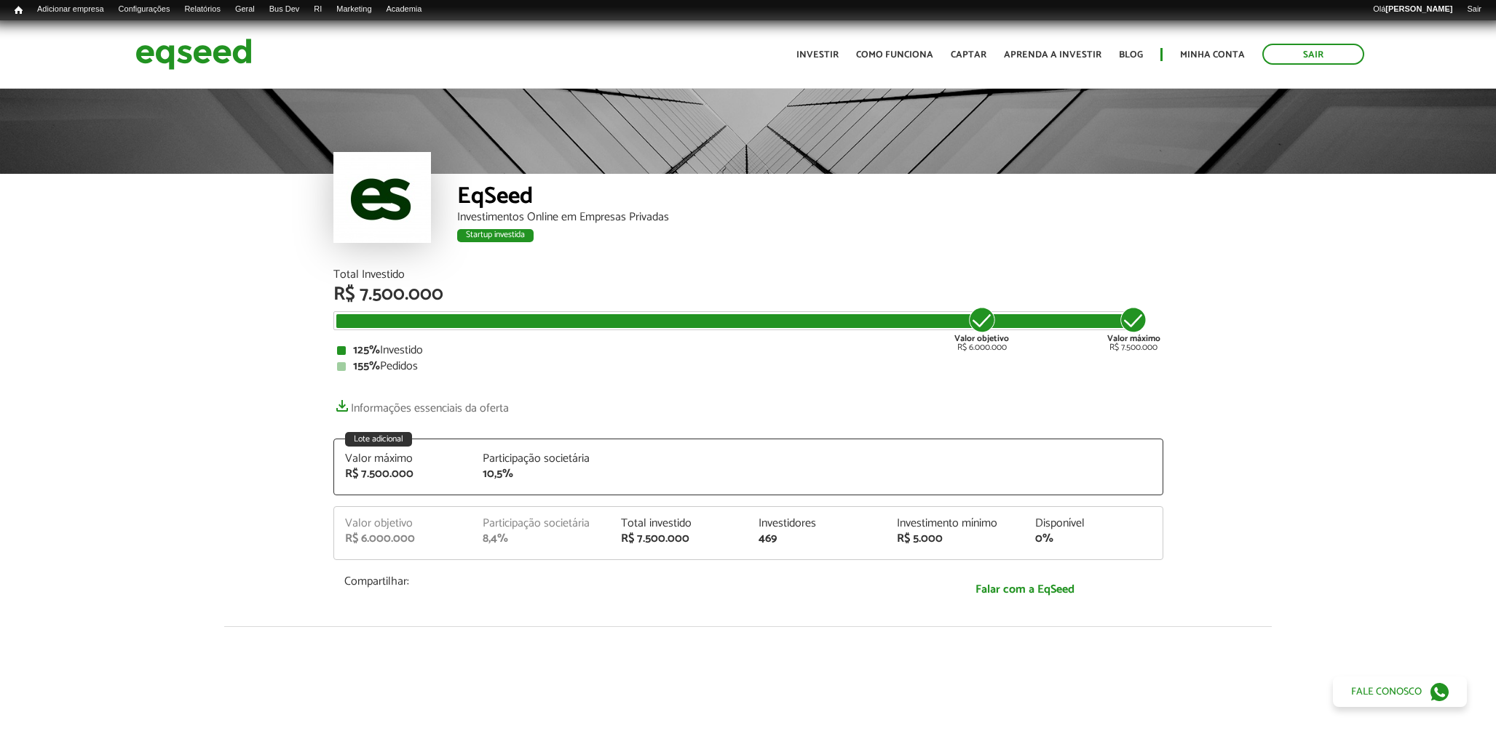  What do you see at coordinates (285, 9) in the screenshot?
I see `a: Bus Dev` at bounding box center [285, 9].